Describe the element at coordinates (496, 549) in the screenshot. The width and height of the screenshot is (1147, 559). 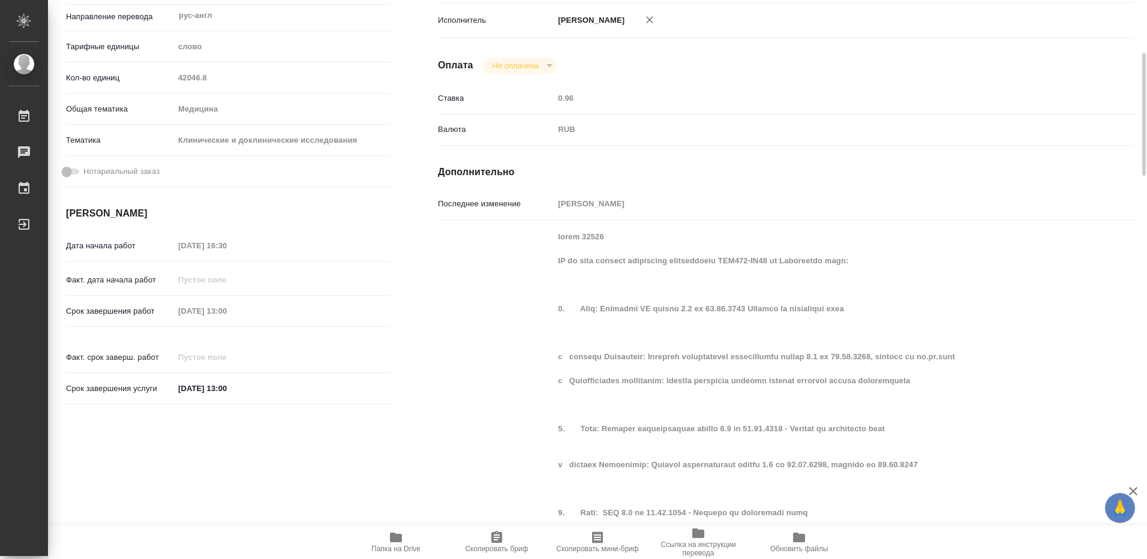
I see `span: Скопировать бриф` at that location.